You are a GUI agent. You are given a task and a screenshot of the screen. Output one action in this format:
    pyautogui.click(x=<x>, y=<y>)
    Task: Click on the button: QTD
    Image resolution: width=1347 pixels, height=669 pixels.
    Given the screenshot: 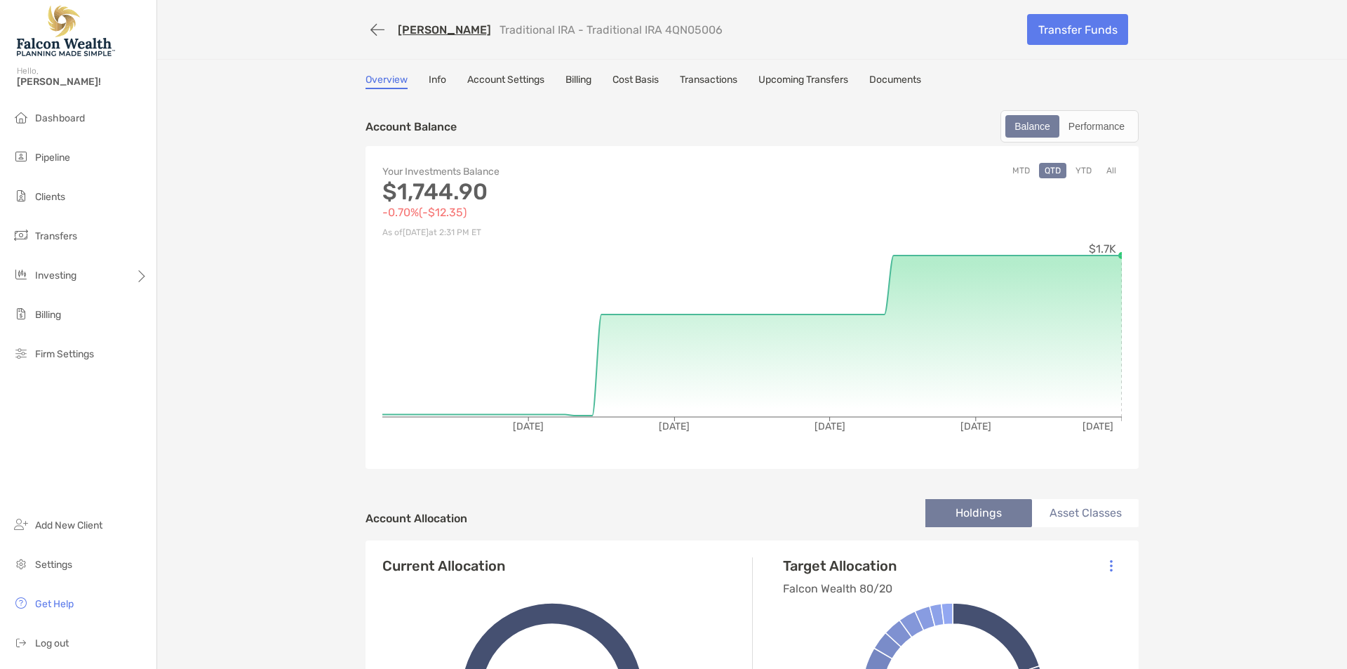 What is the action you would take?
    pyautogui.click(x=1053, y=171)
    